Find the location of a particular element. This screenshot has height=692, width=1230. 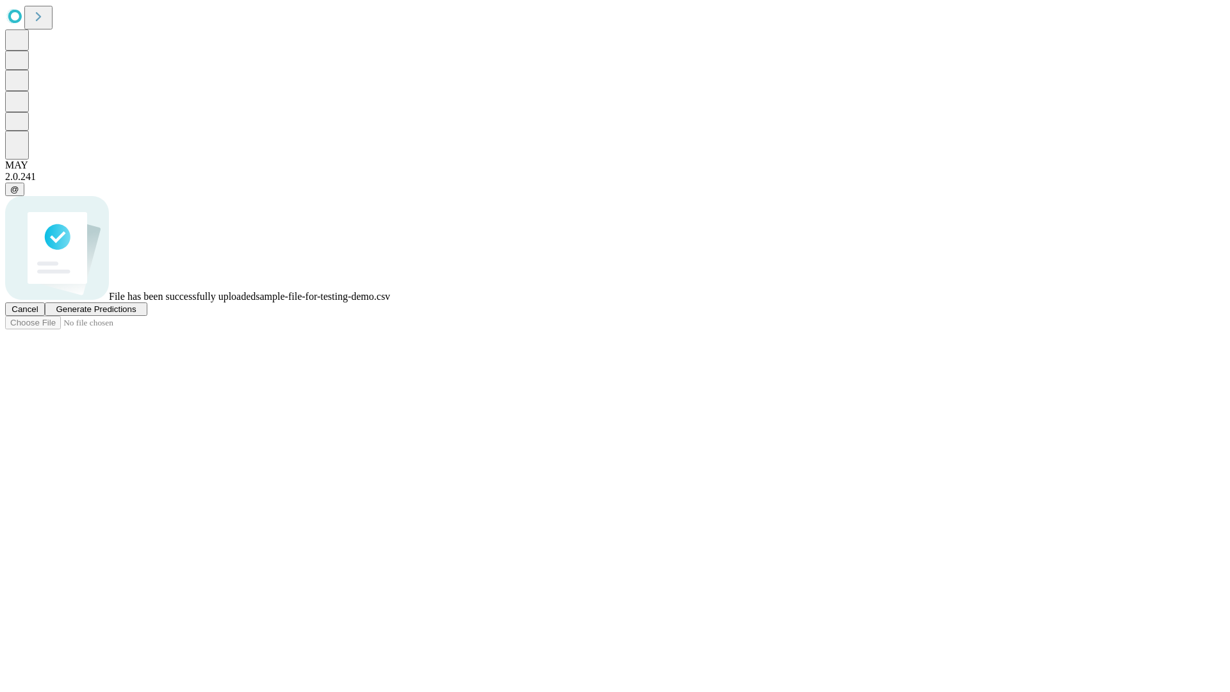

span: Cancel is located at coordinates (25, 309).